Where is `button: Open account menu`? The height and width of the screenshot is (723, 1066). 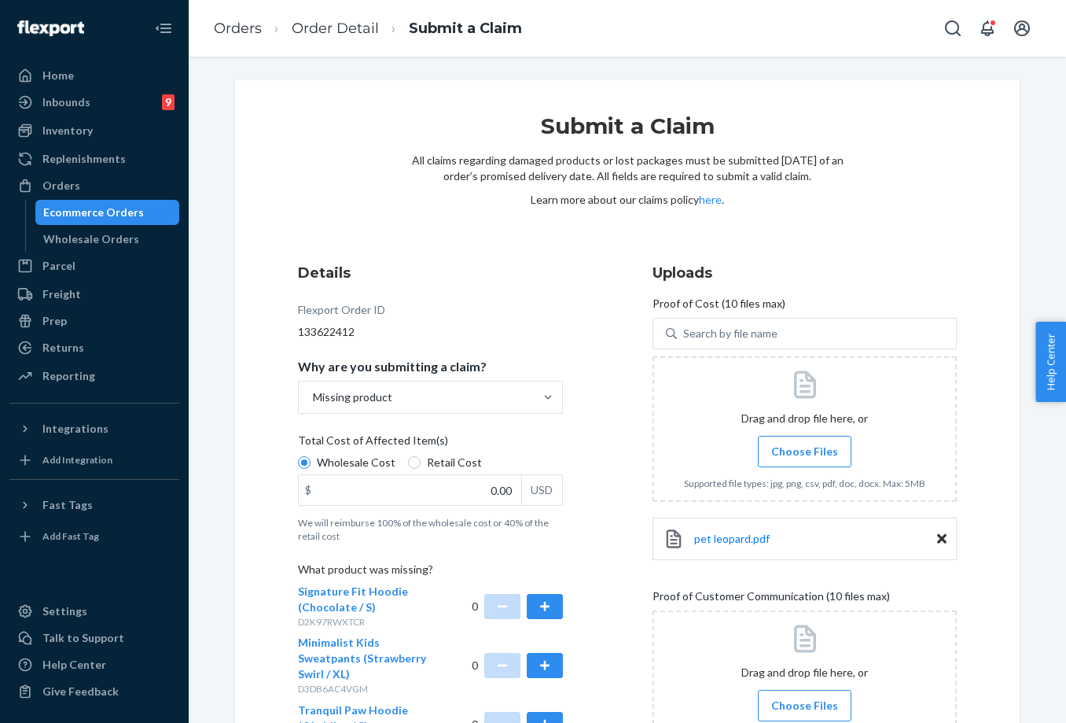 button: Open account menu is located at coordinates (1022, 28).